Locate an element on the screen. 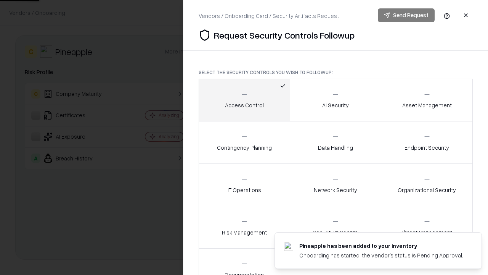 This screenshot has height=275, width=488. button: Organizational Security is located at coordinates (427, 185).